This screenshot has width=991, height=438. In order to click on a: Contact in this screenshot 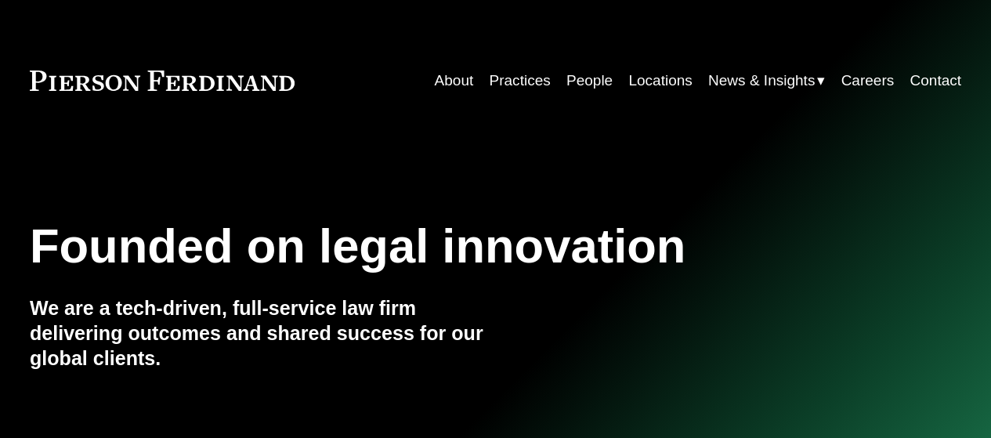, I will do `click(936, 81)`.